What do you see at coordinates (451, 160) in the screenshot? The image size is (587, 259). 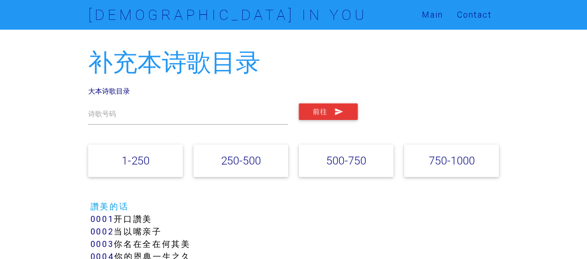 I see `a: 750-1000` at bounding box center [451, 160].